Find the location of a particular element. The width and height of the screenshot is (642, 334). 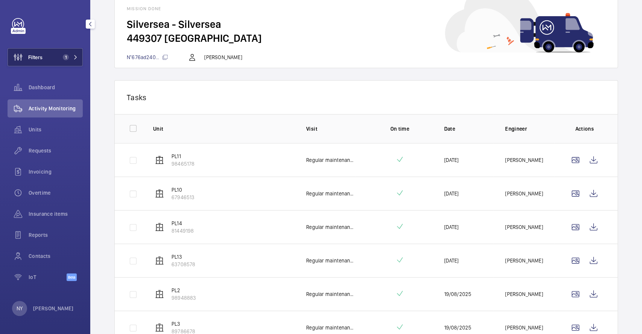

h2: Silversea - Silversea is located at coordinates (366, 24).